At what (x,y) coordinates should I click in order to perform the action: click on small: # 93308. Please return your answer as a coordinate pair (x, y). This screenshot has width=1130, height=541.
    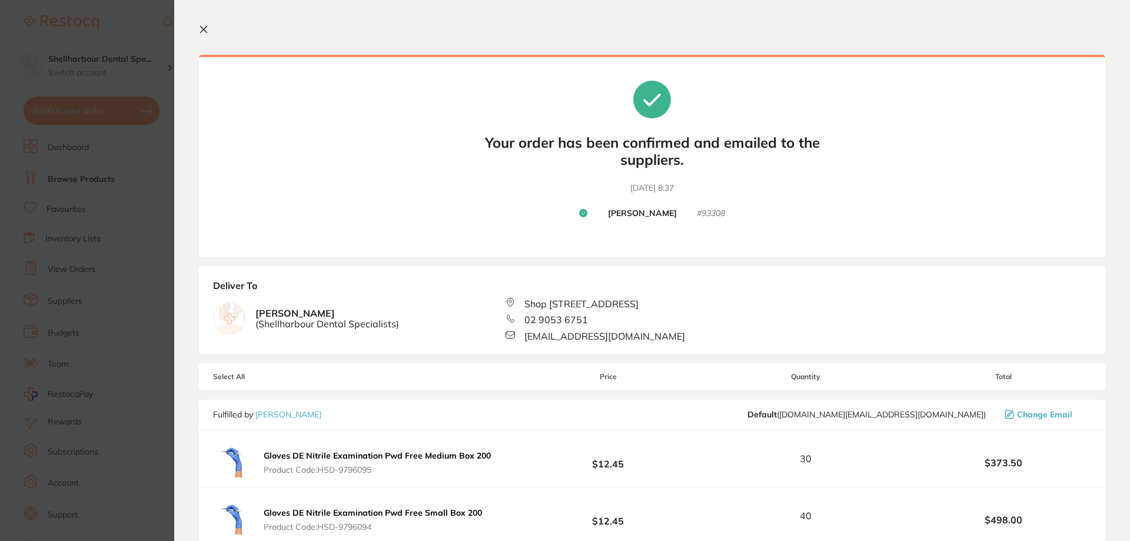
    Looking at the image, I should click on (711, 214).